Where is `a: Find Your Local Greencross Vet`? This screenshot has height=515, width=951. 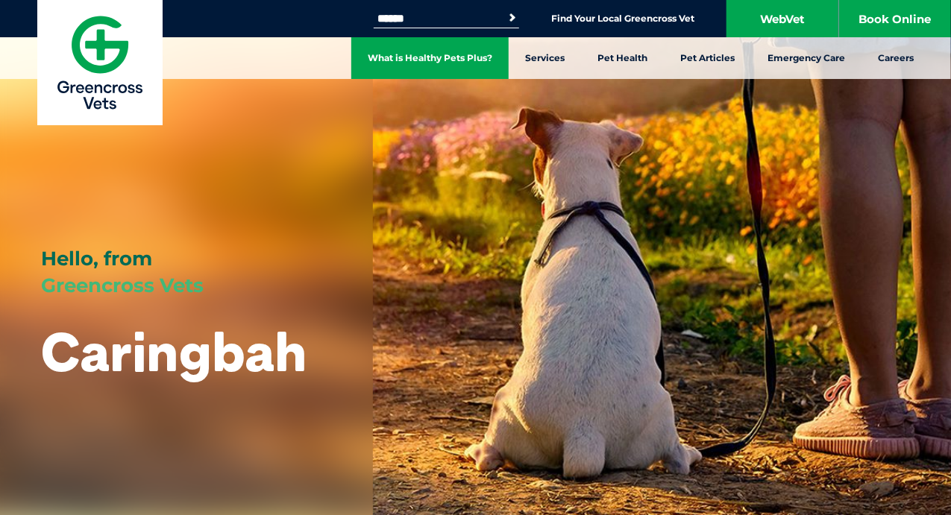
a: Find Your Local Greencross Vet is located at coordinates (623, 19).